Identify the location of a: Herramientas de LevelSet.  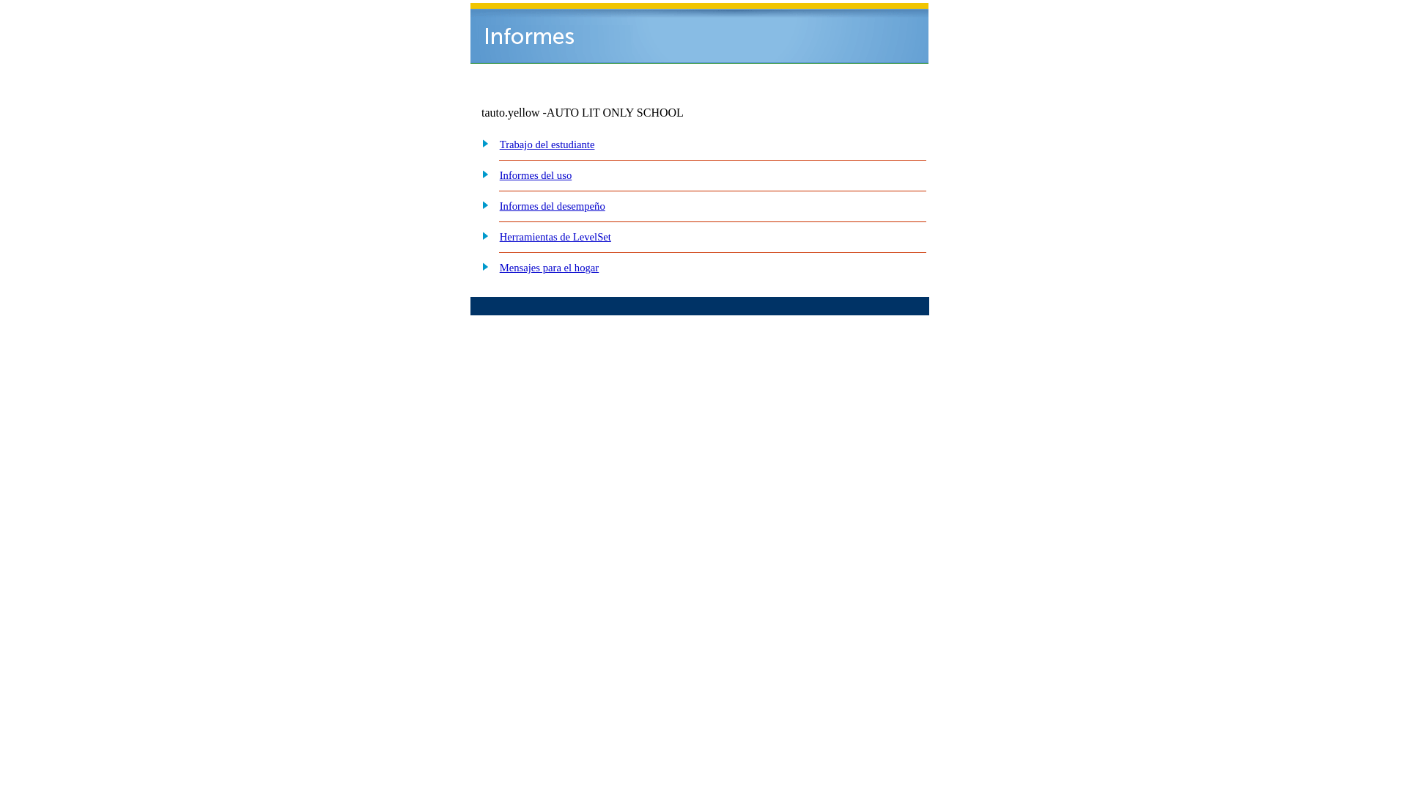
(556, 237).